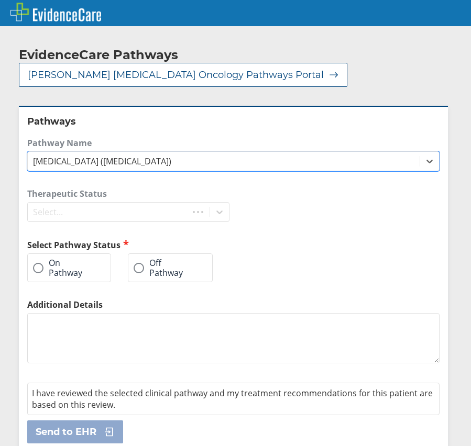 The image size is (471, 446). Describe the element at coordinates (128, 194) in the screenshot. I see `label: Therapeutic Status` at that location.